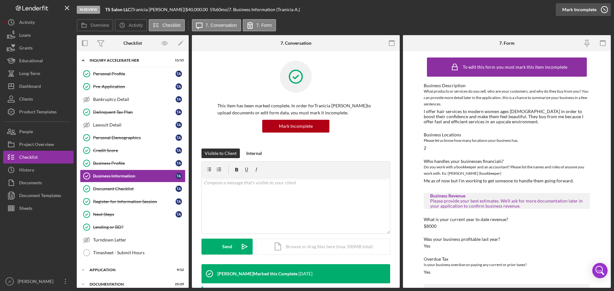 This screenshot has height=291, width=614. I want to click on button: Checklist, so click(167, 25).